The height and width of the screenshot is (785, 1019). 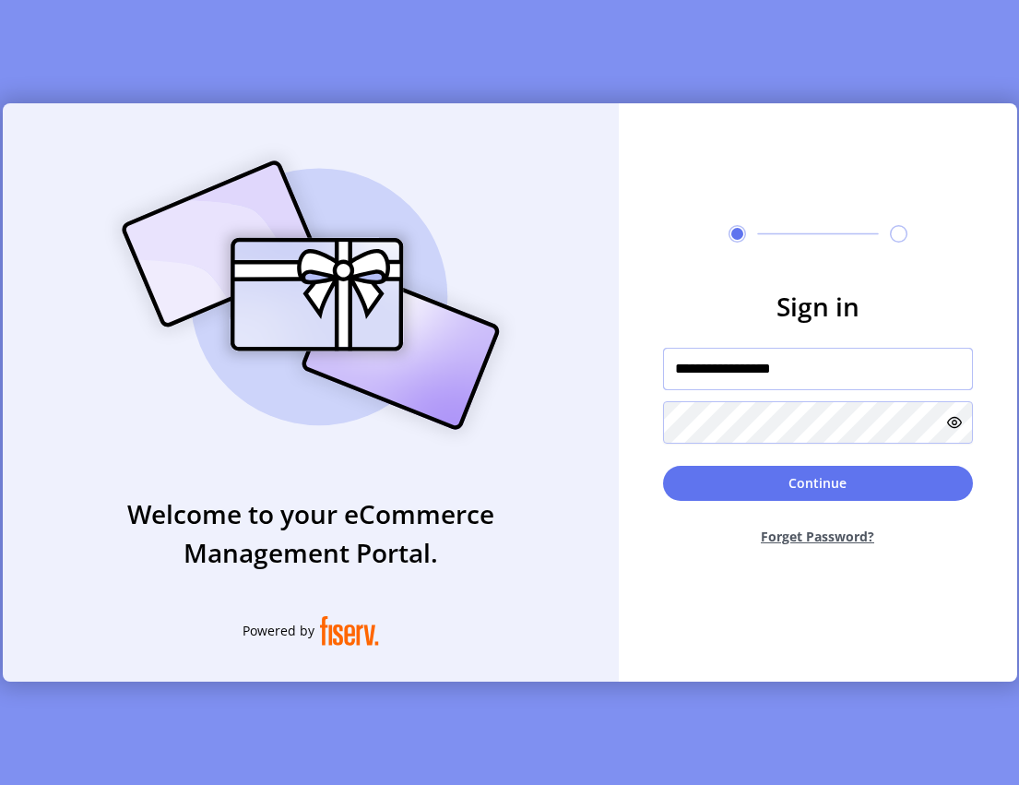 I want to click on h3: Sign in, so click(x=818, y=306).